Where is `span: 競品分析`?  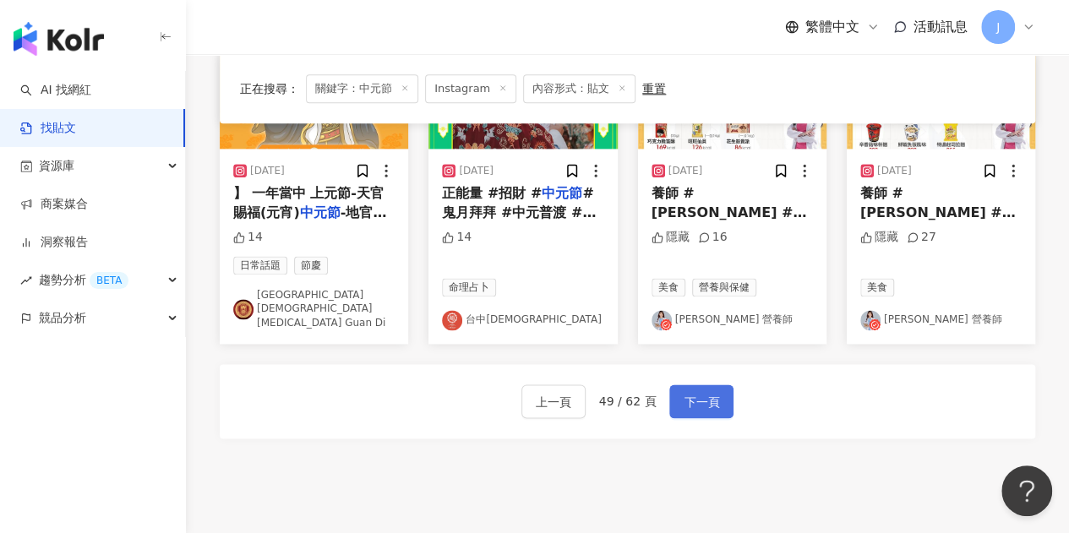
span: 競品分析 is located at coordinates (63, 318).